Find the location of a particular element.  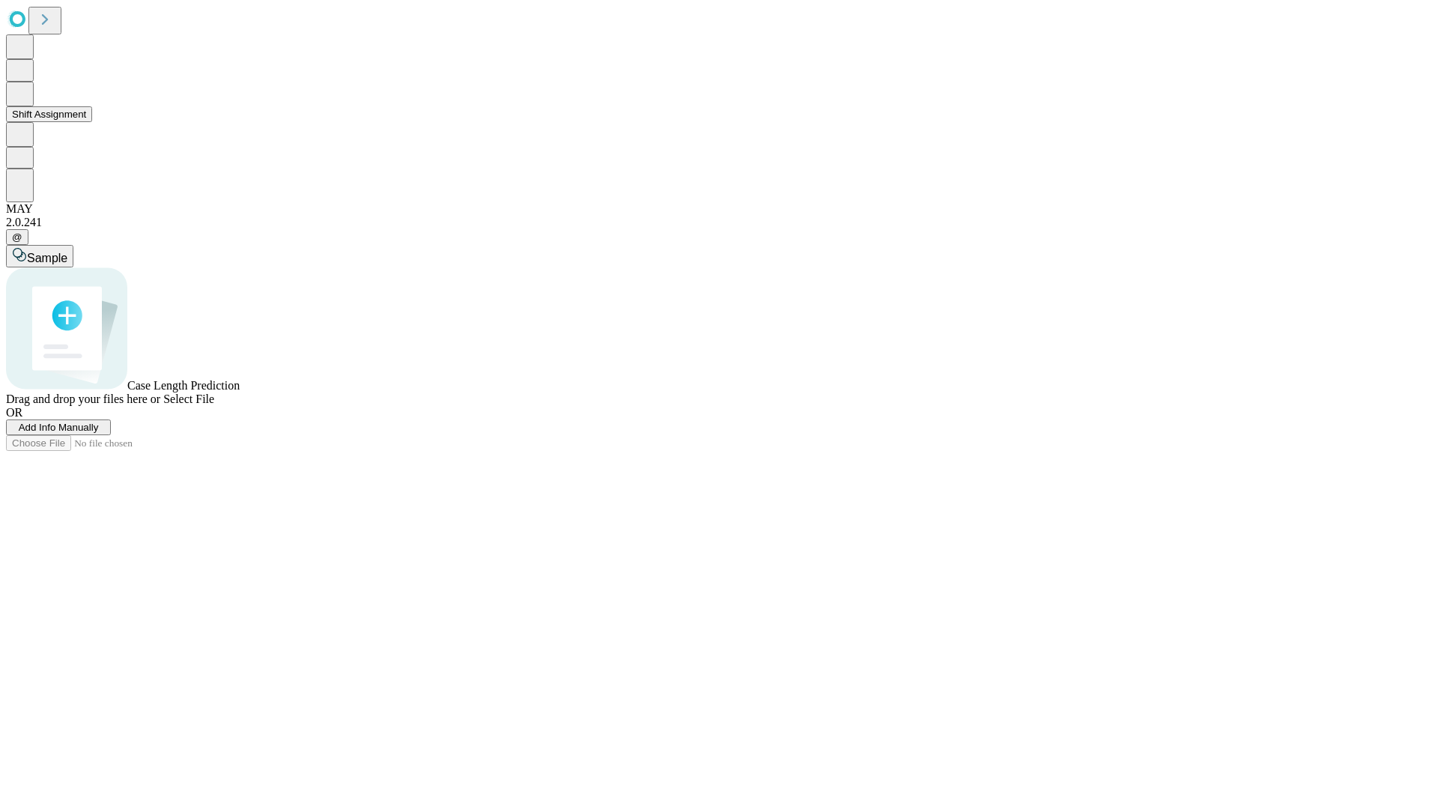

button: Shift Assignment is located at coordinates (49, 114).